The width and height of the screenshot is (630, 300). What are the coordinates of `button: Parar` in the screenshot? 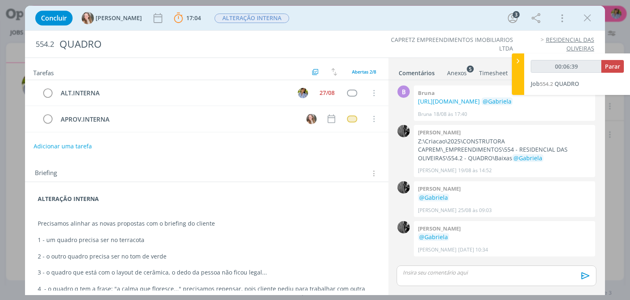 It's located at (613, 66).